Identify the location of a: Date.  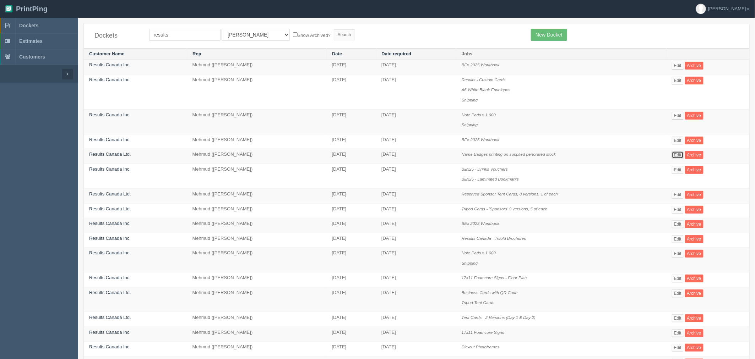
(337, 54).